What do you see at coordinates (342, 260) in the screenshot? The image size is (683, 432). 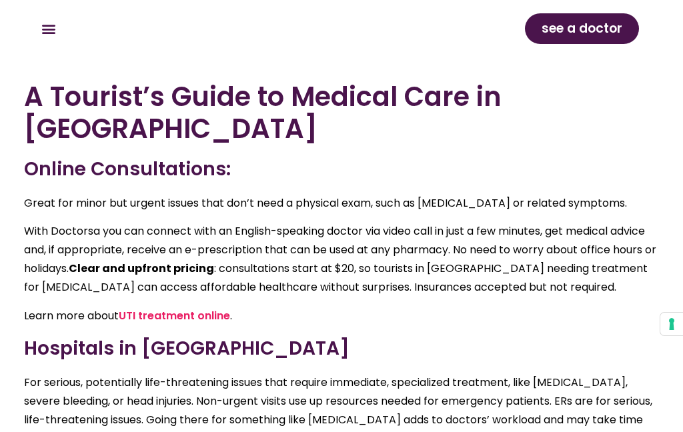 I see `p: With Doctorsa you can connect with an English-speaking doctor via video call in just a few minute...` at bounding box center [342, 260].